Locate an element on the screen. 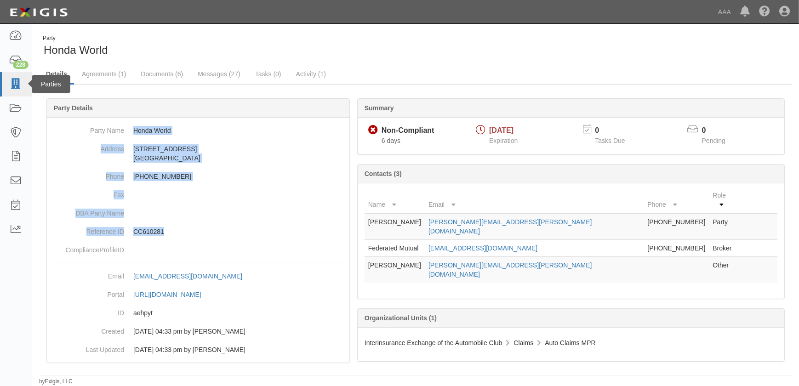 The image size is (799, 386). td: Broker is located at coordinates (724, 248).